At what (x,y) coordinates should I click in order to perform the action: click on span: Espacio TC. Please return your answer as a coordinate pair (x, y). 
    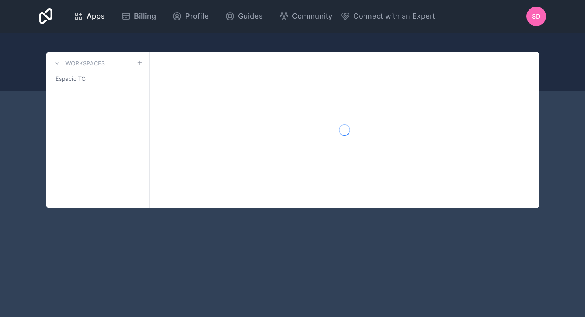
    Looking at the image, I should click on (71, 79).